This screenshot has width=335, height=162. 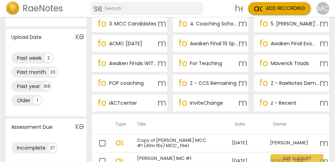 What do you see at coordinates (295, 24) in the screenshot?
I see `p: 5. Matthew's Learning` at bounding box center [295, 24].